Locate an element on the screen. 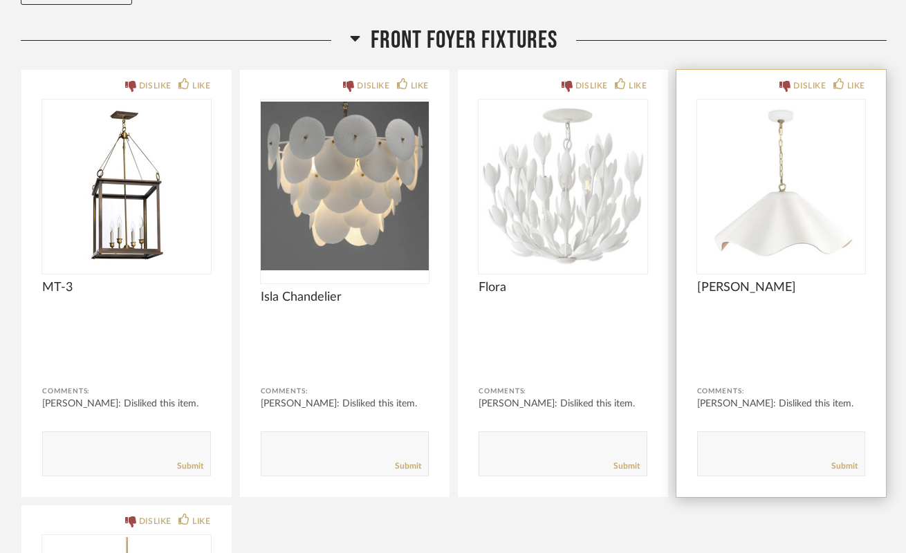 This screenshot has height=553, width=906. span: Front Foyer Fixtures is located at coordinates (464, 40).